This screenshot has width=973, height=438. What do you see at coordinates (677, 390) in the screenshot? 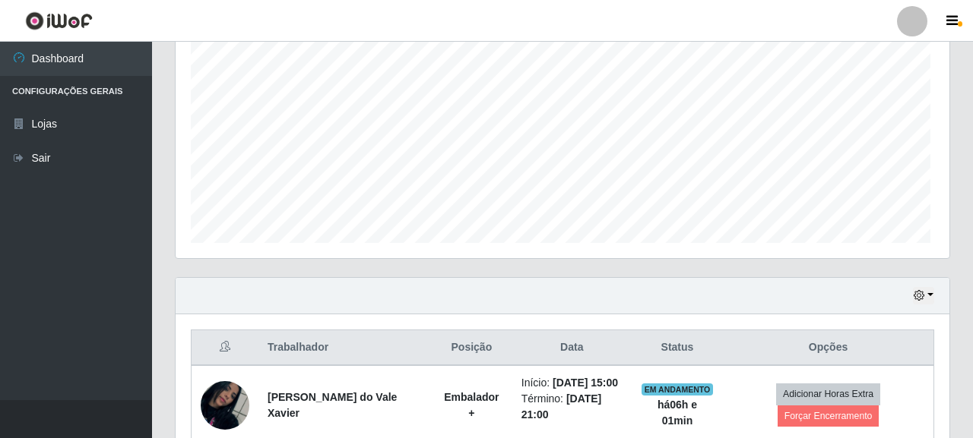
I see `span: EM ANDAMENTO` at bounding box center [677, 390].